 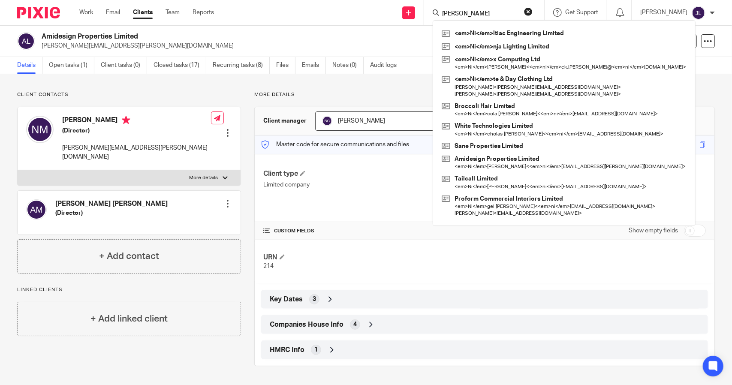 I want to click on h4: Client type, so click(x=374, y=174).